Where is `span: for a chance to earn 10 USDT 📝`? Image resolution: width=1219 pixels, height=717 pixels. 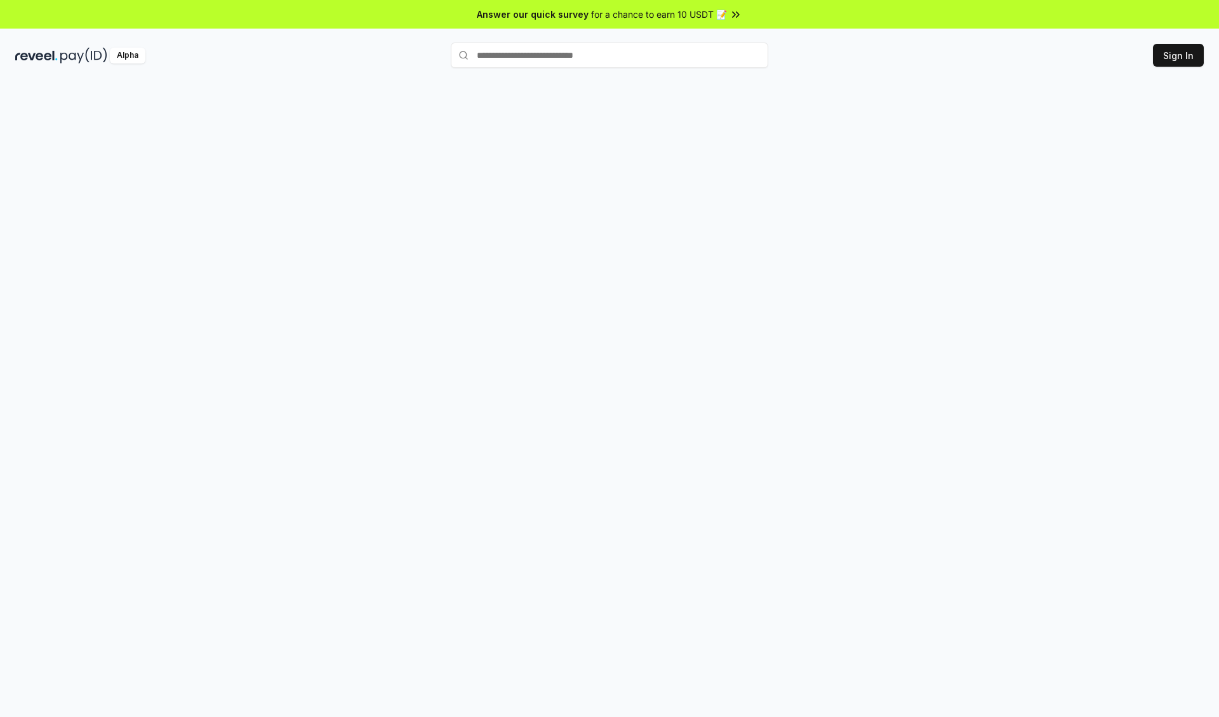 span: for a chance to earn 10 USDT 📝 is located at coordinates (659, 14).